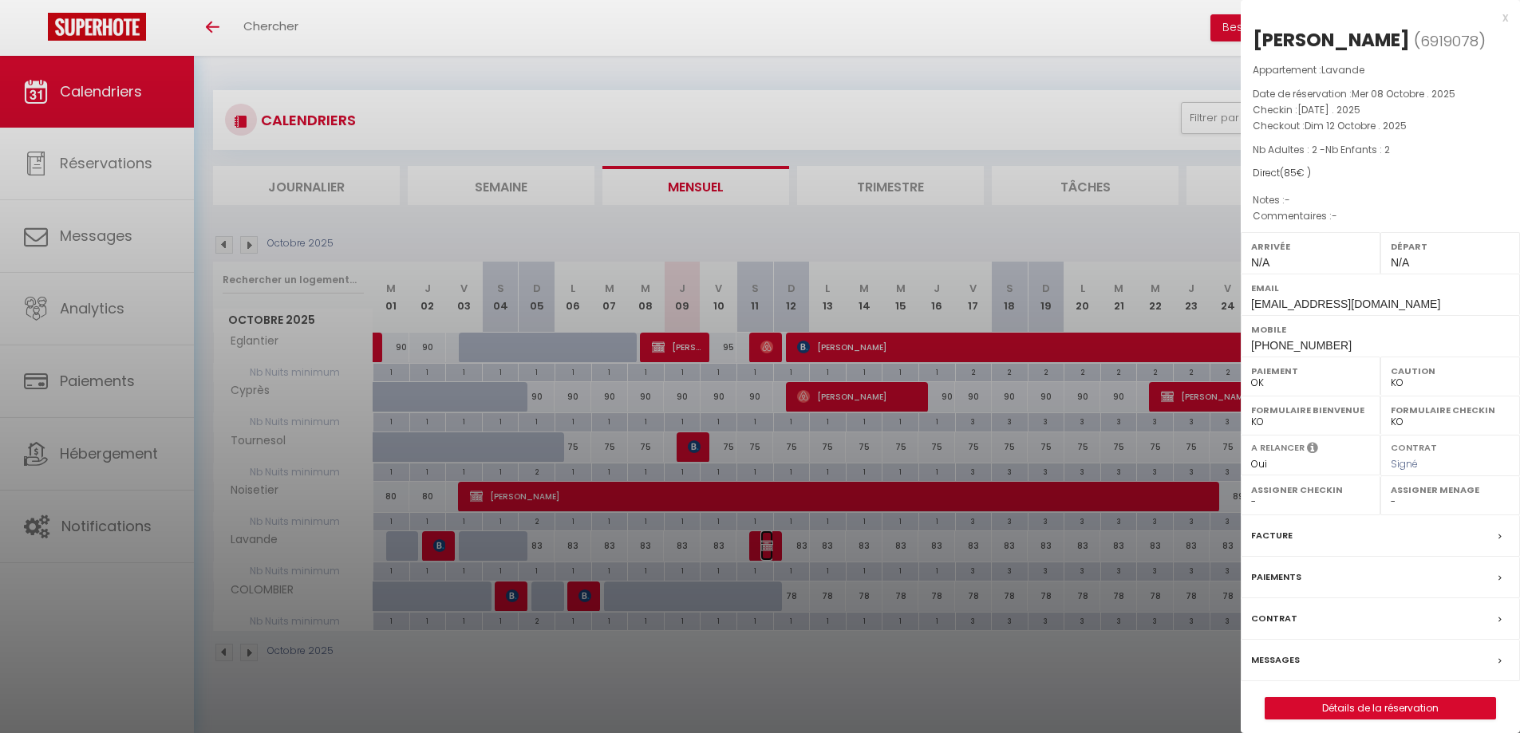 The height and width of the screenshot is (733, 1520). What do you see at coordinates (1450, 410) in the screenshot?
I see `label: Formulaire Checkin` at bounding box center [1450, 410].